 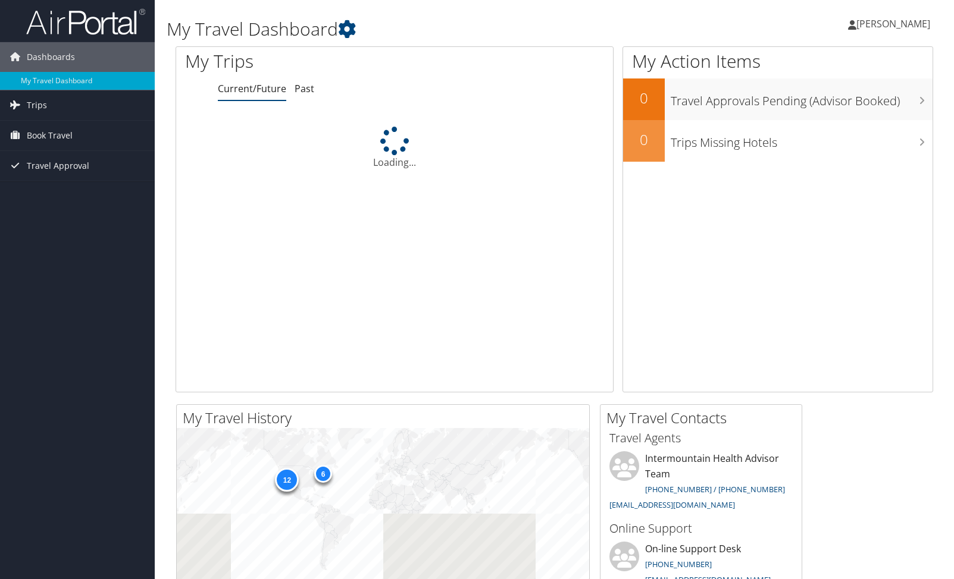 What do you see at coordinates (252, 89) in the screenshot?
I see `a: Current/Future` at bounding box center [252, 89].